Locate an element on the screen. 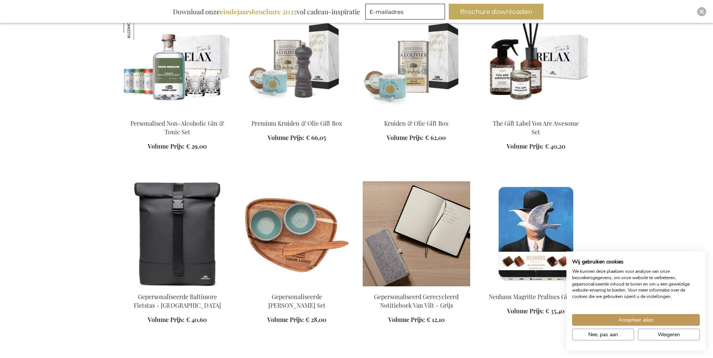 This screenshot has width=713, height=358. a: Volume Prijs: € 62,00 is located at coordinates (416, 138).